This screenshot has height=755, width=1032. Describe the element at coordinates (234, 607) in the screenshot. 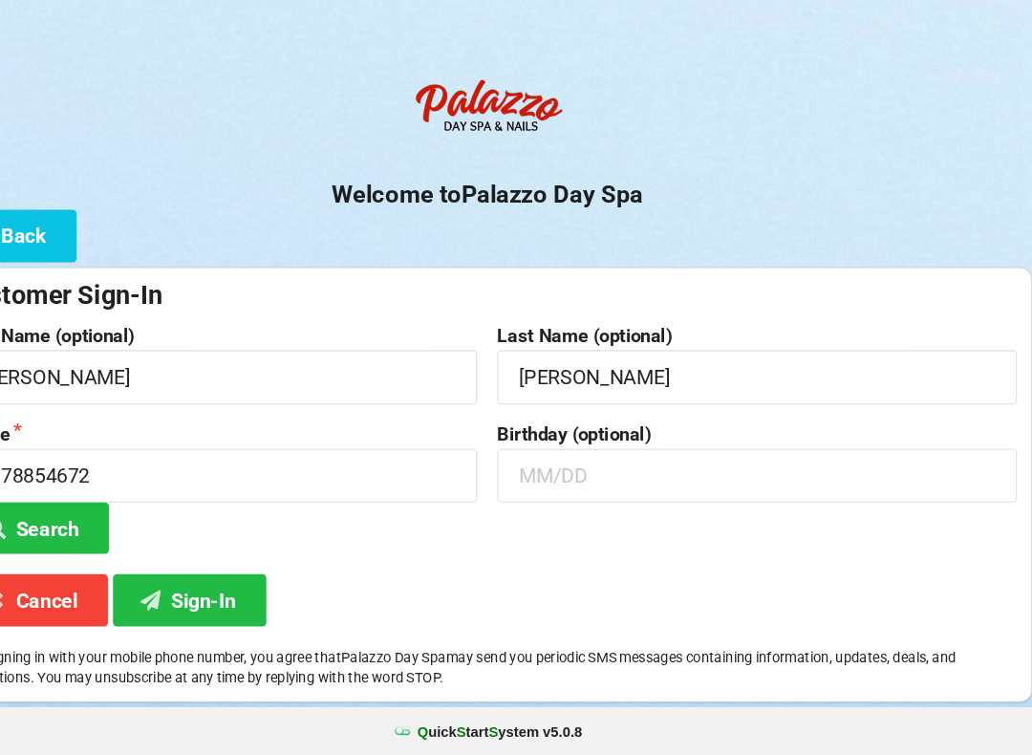

I see `button: Sign-In` at that location.